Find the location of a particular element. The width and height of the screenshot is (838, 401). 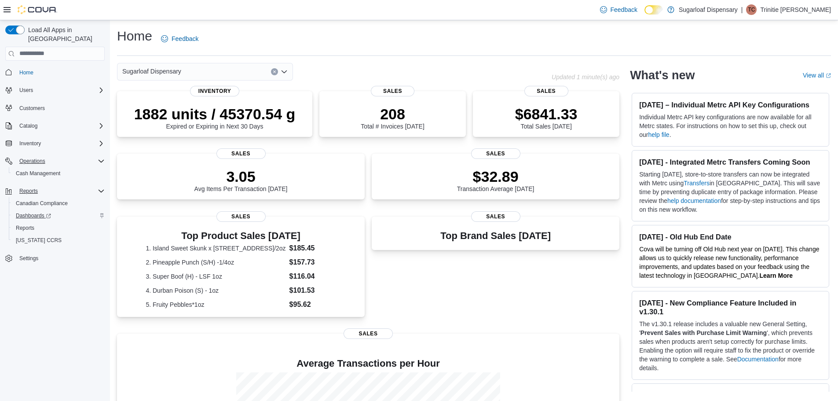

span: Cash Management is located at coordinates (58, 173).